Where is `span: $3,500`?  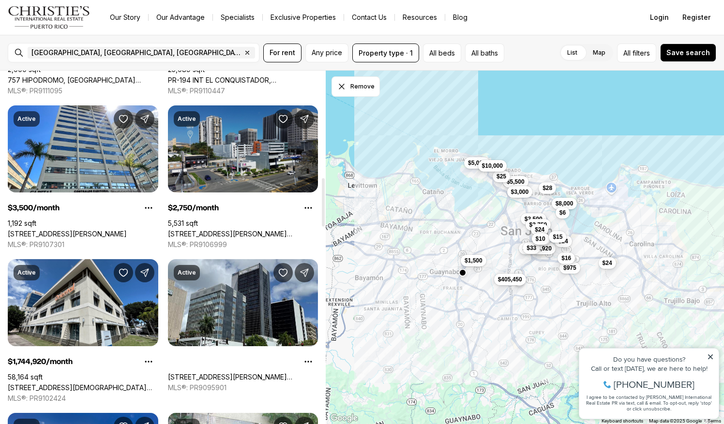 span: $3,500 is located at coordinates (532, 219).